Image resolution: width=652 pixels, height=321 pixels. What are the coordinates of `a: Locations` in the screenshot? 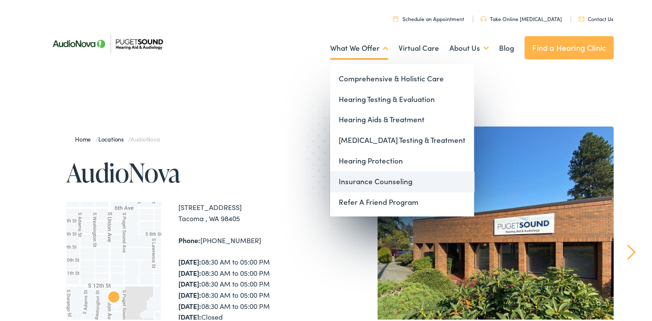 It's located at (113, 137).